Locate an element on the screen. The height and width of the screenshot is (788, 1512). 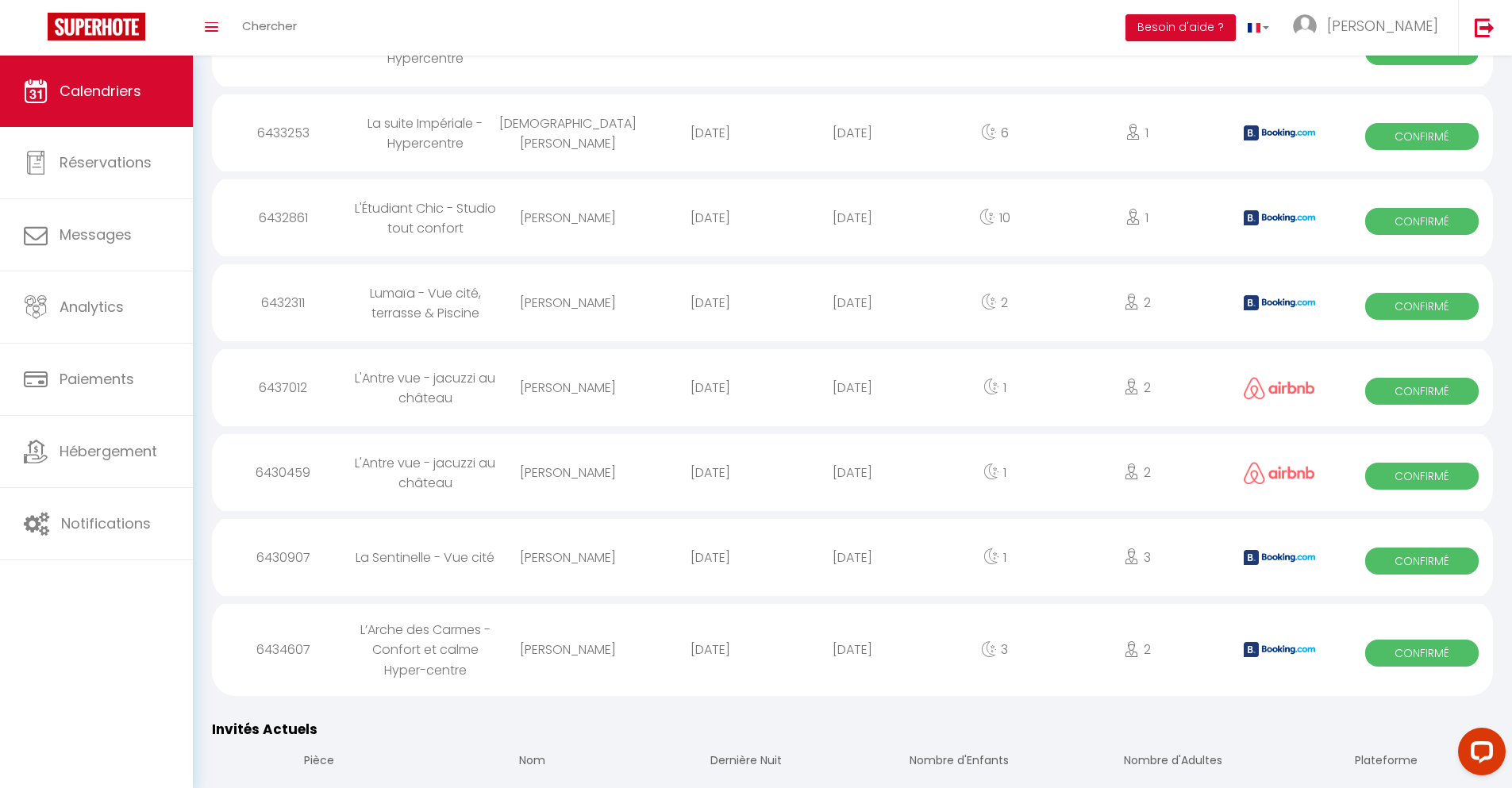
th: Nom is located at coordinates (532, 762).